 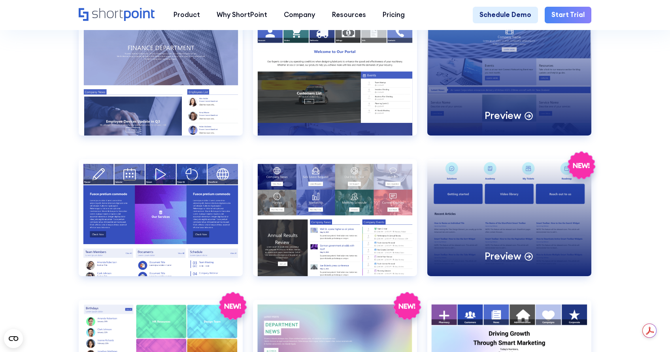 What do you see at coordinates (349, 15) in the screenshot?
I see `a: Resources` at bounding box center [349, 15].